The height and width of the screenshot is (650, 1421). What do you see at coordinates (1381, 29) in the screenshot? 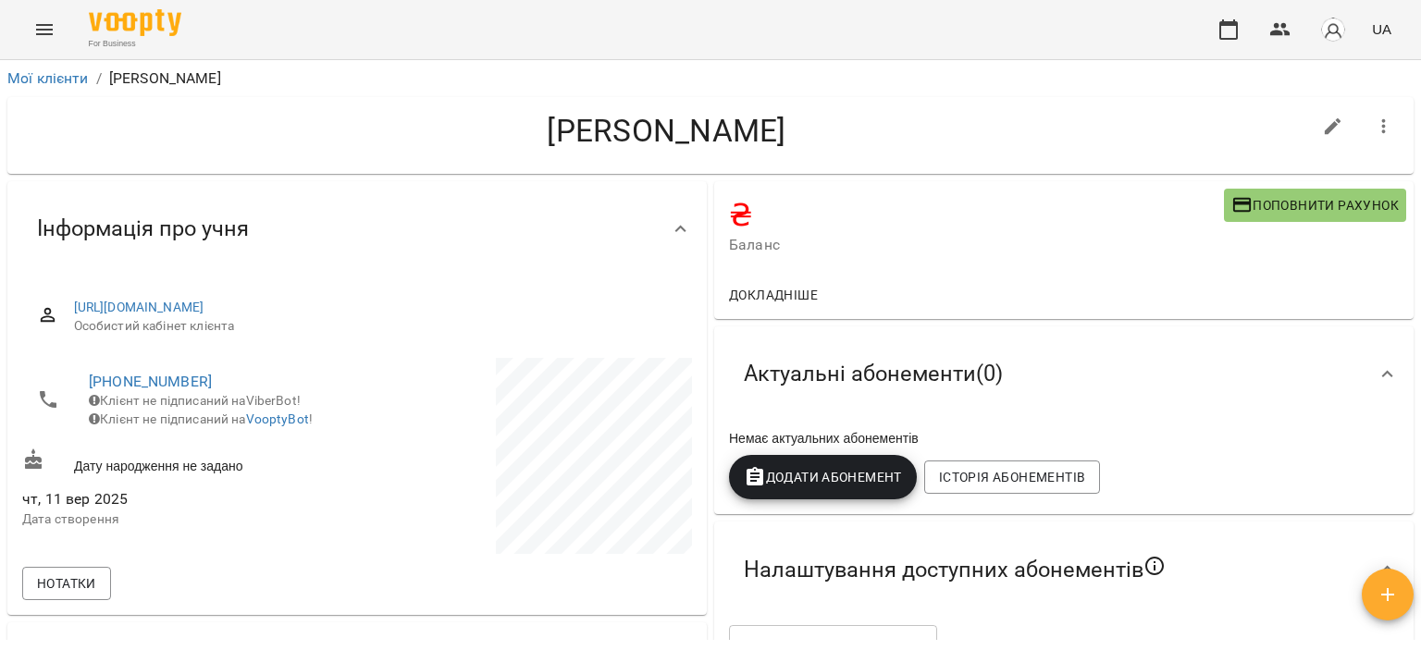
I see `button: UA` at bounding box center [1381, 29].